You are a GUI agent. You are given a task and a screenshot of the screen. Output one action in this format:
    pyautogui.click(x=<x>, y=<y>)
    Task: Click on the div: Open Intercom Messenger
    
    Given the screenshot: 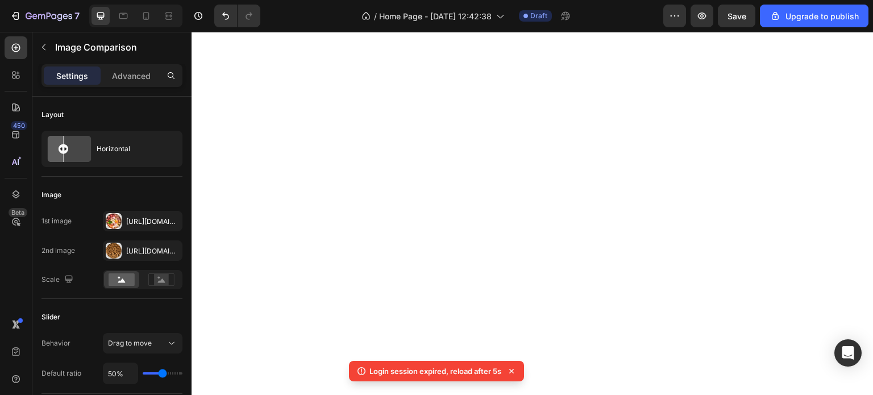 What is the action you would take?
    pyautogui.click(x=848, y=353)
    